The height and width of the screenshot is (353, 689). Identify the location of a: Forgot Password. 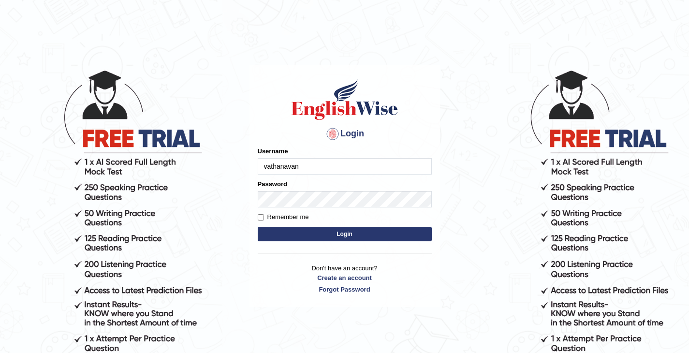
(345, 289).